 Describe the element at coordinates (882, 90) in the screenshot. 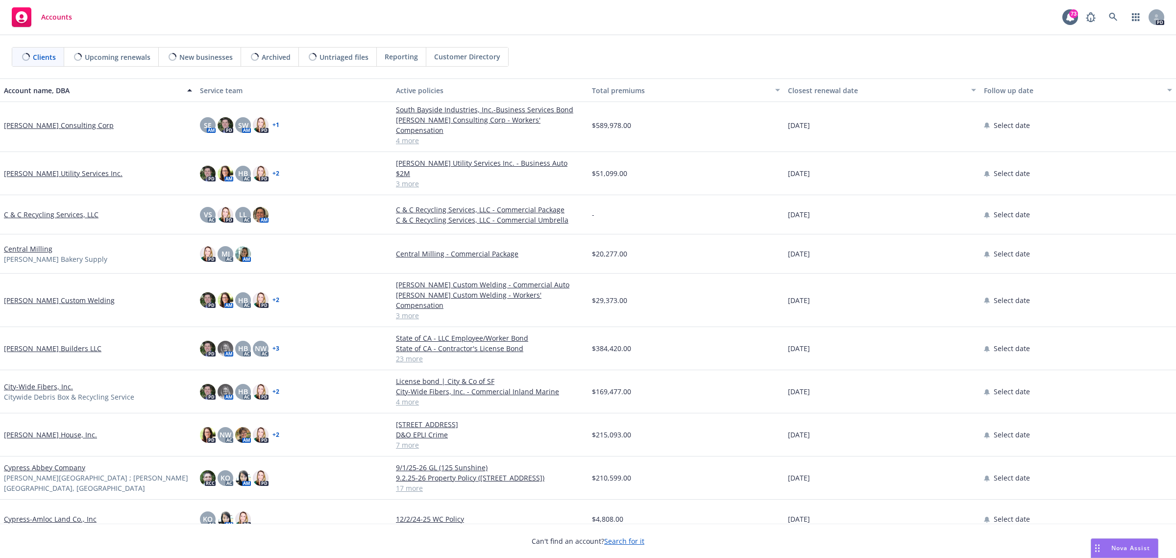

I see `button: Closest renewal date` at that location.